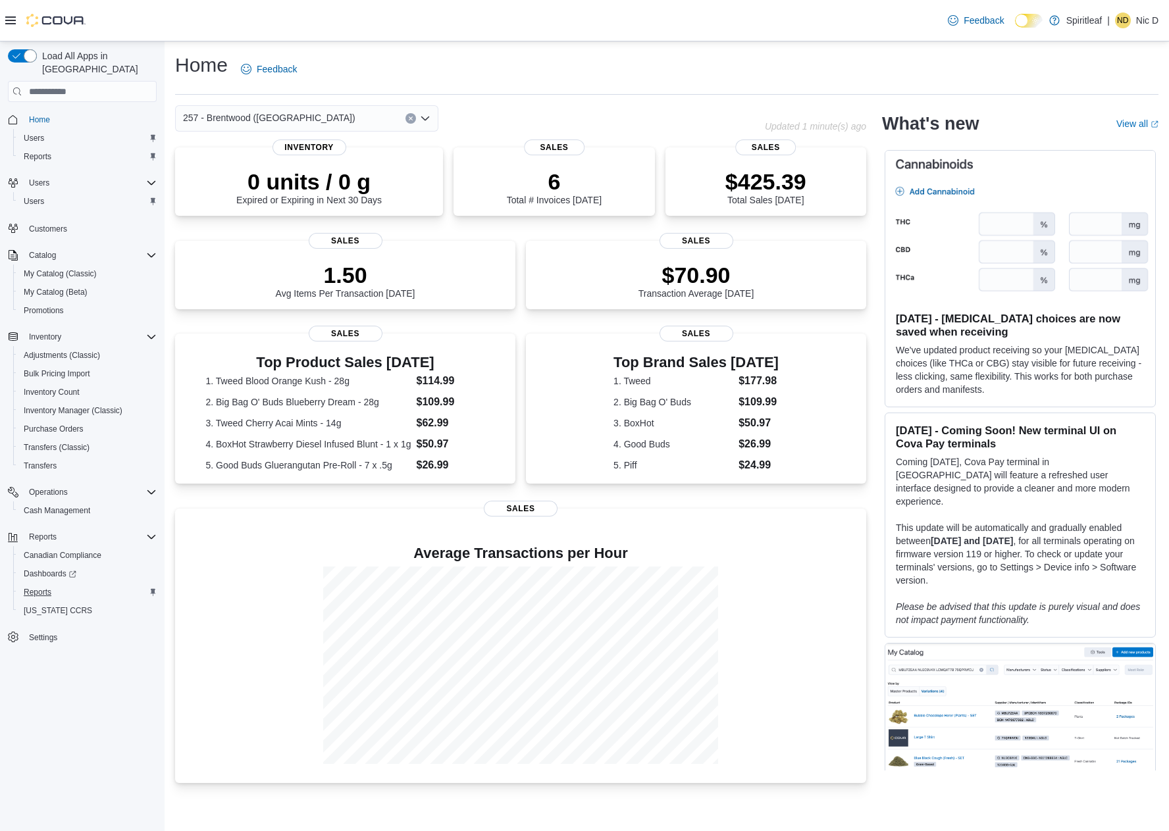  What do you see at coordinates (57, 511) in the screenshot?
I see `span: Cash Management` at bounding box center [57, 511].